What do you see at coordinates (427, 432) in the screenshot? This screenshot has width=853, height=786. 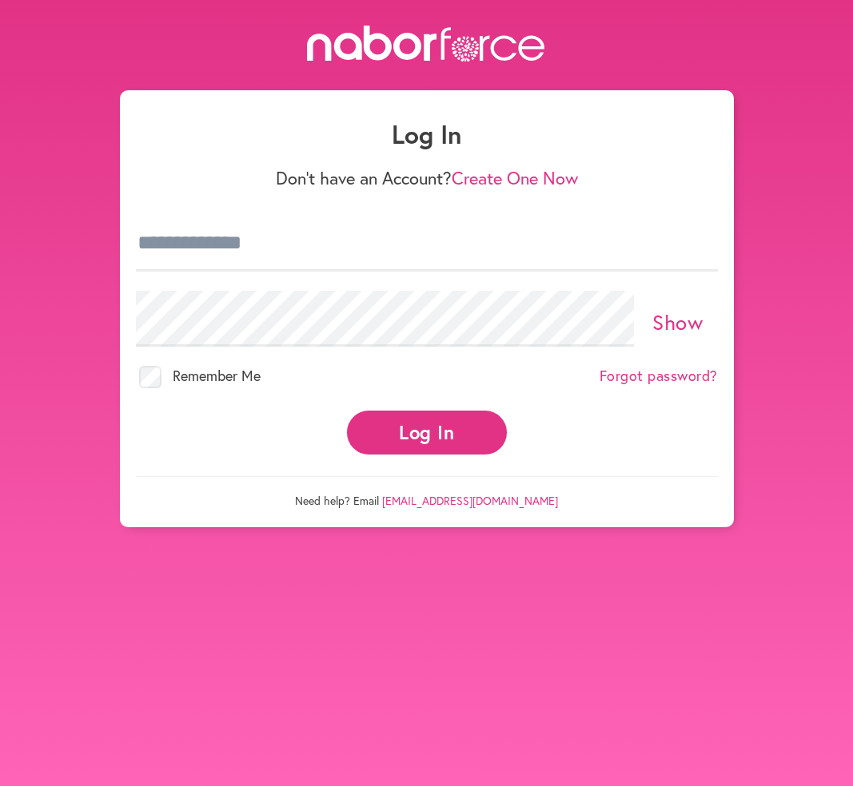 I see `button: Log In` at bounding box center [427, 432].